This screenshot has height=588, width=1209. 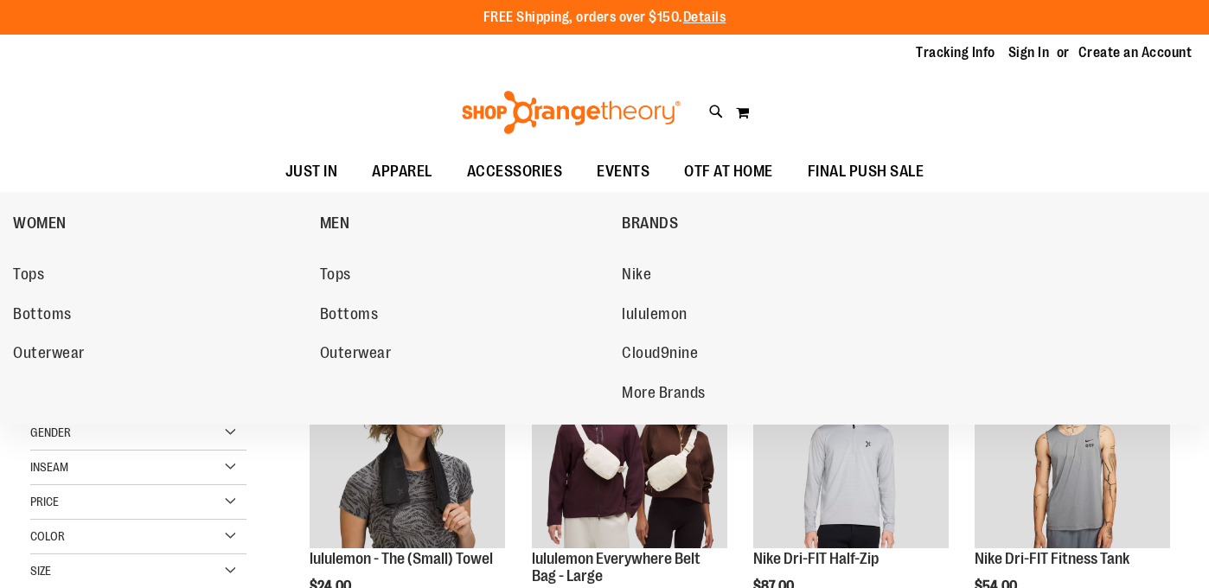 What do you see at coordinates (630, 451) in the screenshot?
I see `img: lululemon Everywhere Belt Bag - Large` at bounding box center [630, 451].